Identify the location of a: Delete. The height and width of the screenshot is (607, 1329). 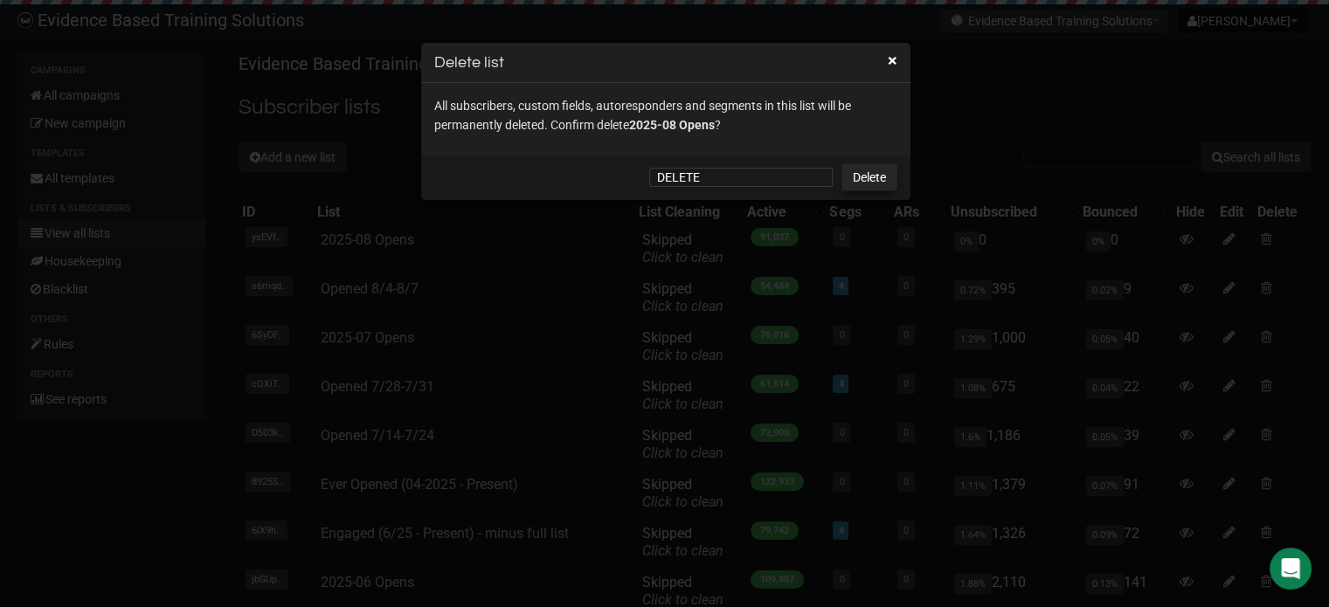
(869, 177).